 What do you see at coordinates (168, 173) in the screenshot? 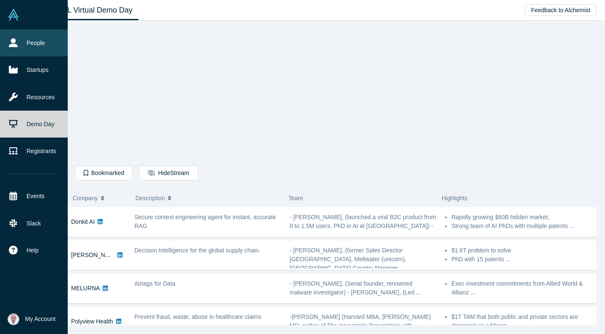
I see `button: HideStream` at bounding box center [168, 173].